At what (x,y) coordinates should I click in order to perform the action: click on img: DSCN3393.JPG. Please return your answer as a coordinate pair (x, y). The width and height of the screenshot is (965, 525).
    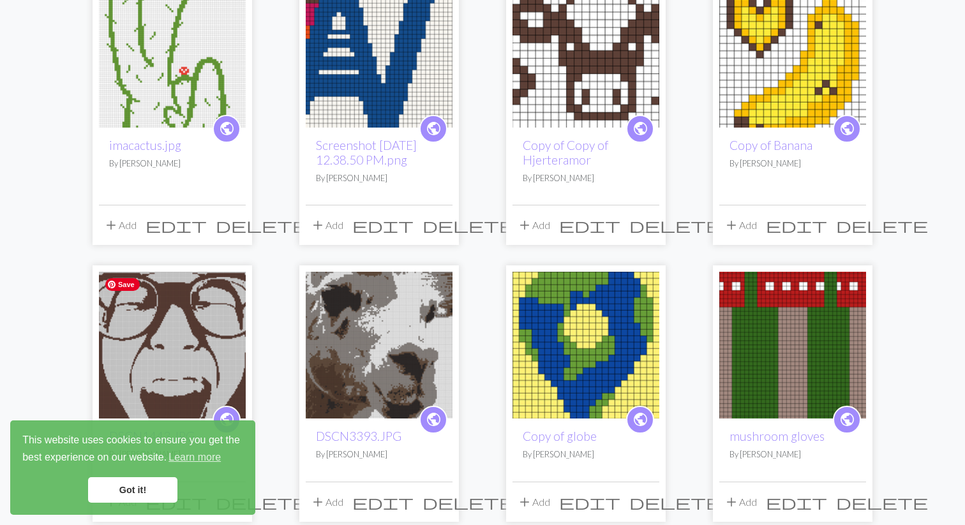
    Looking at the image, I should click on (379, 345).